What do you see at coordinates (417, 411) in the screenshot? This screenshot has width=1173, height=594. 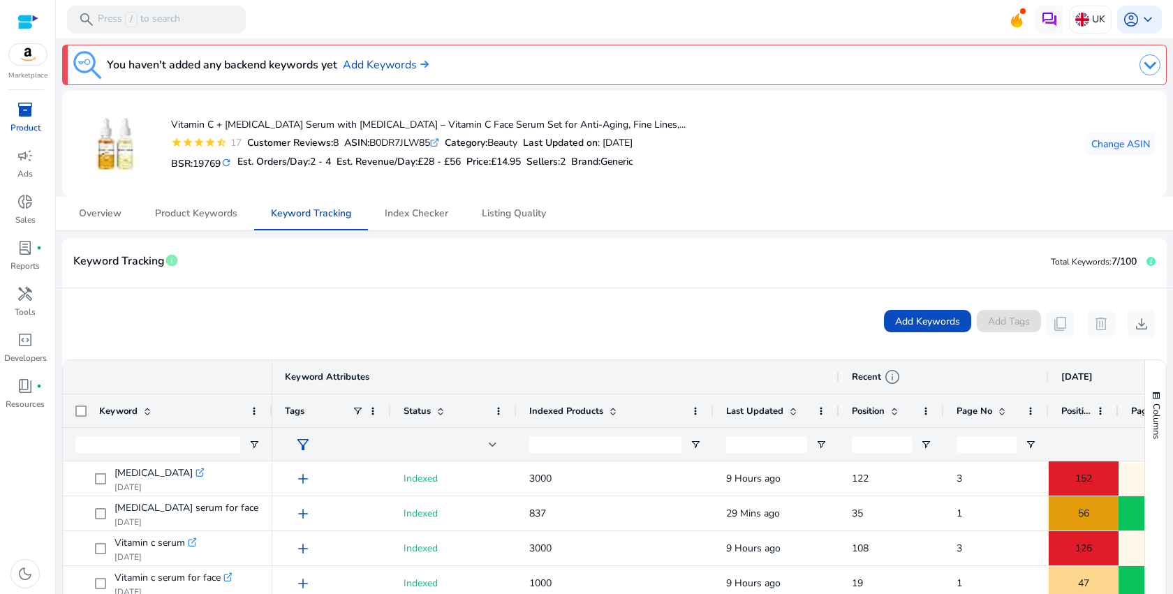 I see `span: Status` at bounding box center [417, 411].